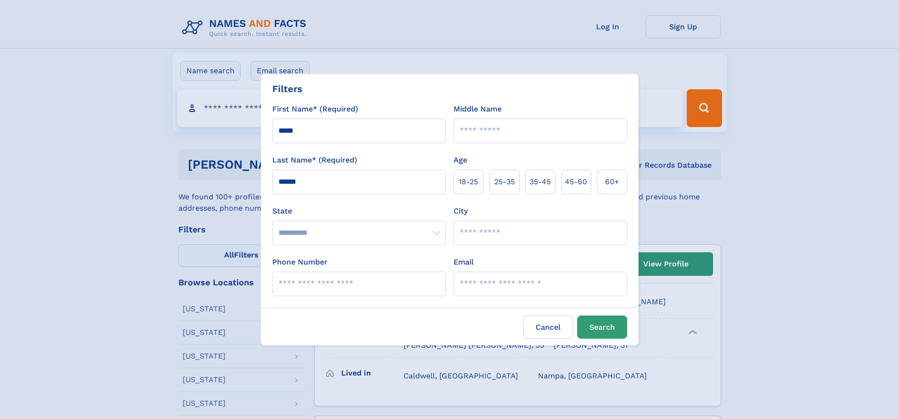 Image resolution: width=899 pixels, height=419 pixels. What do you see at coordinates (468, 182) in the screenshot?
I see `span: 18‑25` at bounding box center [468, 182].